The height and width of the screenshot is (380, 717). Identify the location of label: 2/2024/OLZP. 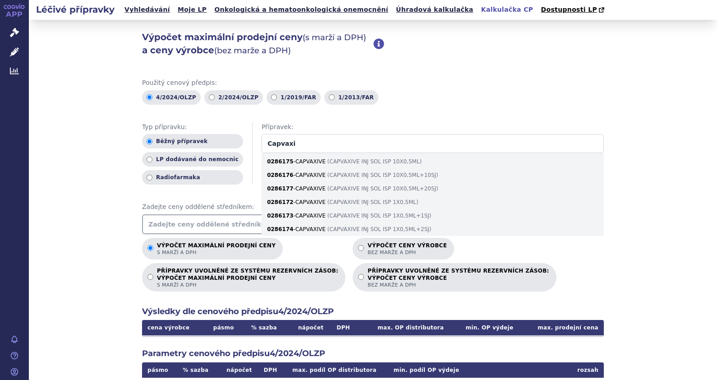
(234, 97).